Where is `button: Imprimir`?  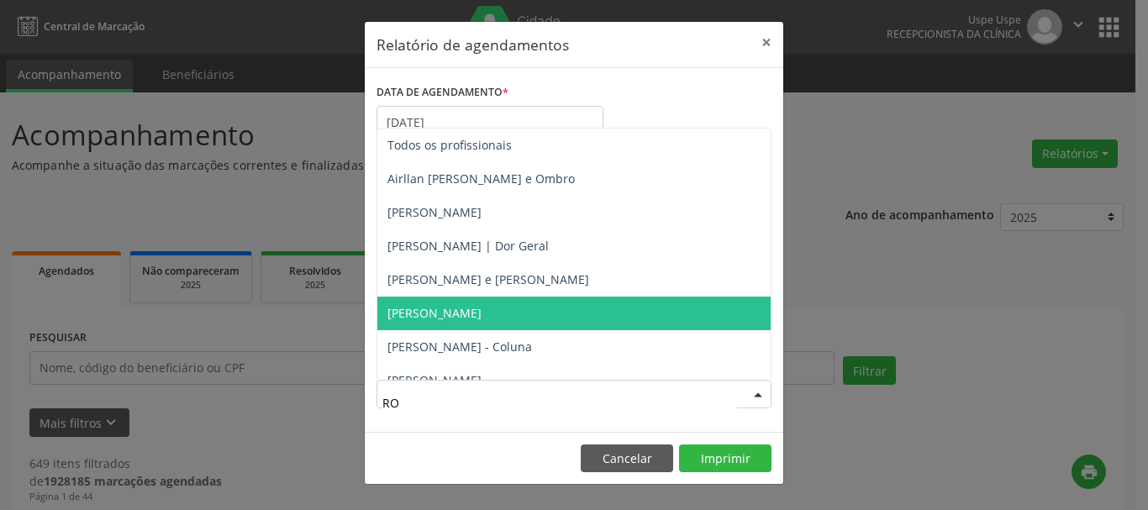
button: Imprimir is located at coordinates (725, 459).